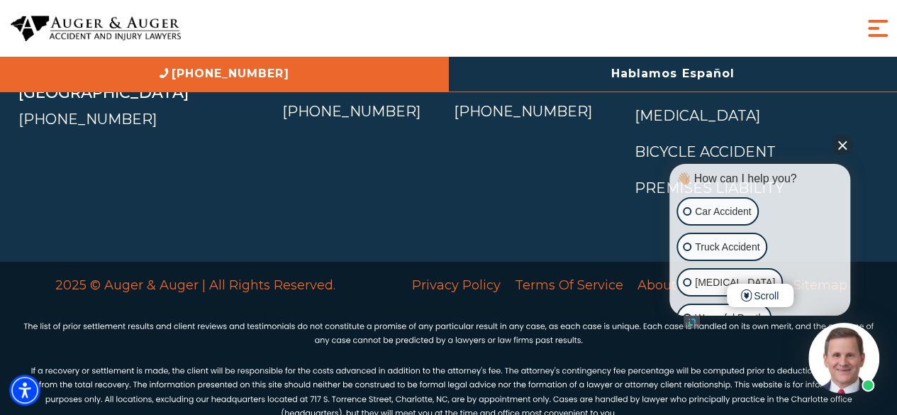  What do you see at coordinates (759, 179) in the screenshot?
I see `div: 👋🏼 How can I help you?` at bounding box center [759, 179].